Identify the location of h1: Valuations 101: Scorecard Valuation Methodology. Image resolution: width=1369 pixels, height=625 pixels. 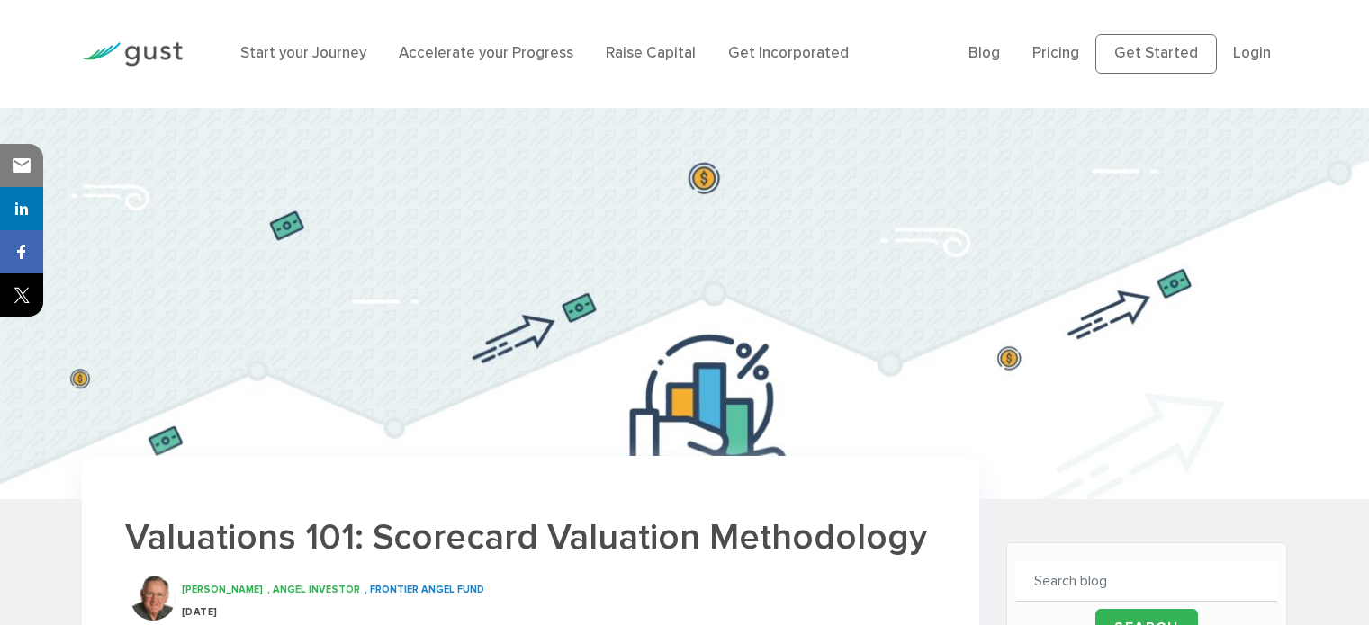
(530, 537).